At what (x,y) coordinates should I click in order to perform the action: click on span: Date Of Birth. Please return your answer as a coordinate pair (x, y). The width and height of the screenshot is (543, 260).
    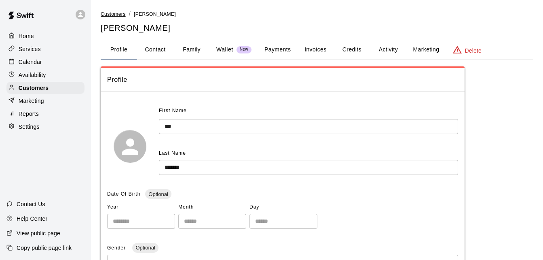
    Looking at the image, I should click on (124, 194).